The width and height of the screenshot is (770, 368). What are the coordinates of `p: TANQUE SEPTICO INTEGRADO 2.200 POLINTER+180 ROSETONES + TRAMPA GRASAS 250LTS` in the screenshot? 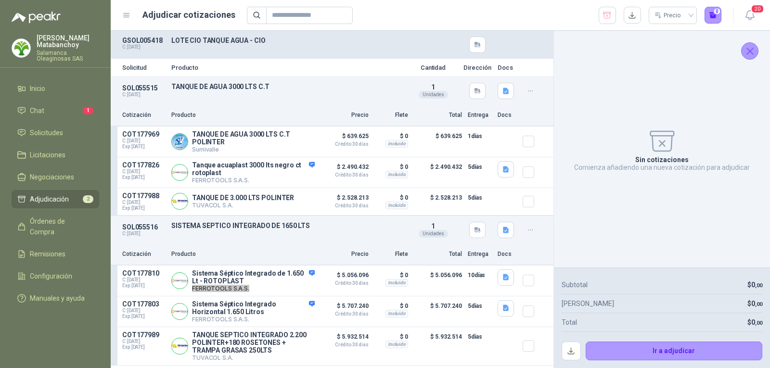 It's located at (253, 343).